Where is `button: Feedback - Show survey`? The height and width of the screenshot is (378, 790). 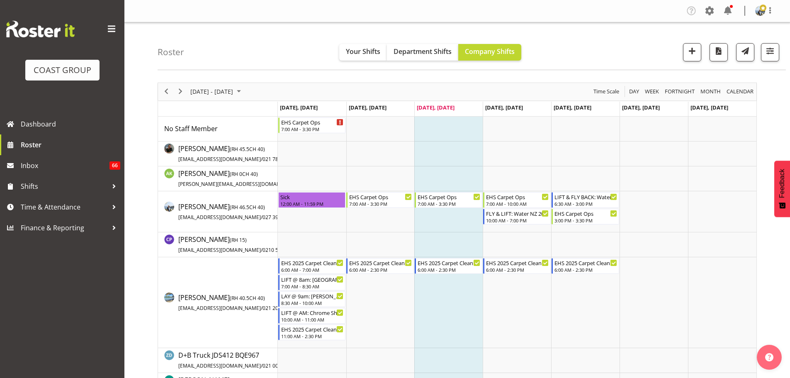 button: Feedback - Show survey is located at coordinates (782, 189).